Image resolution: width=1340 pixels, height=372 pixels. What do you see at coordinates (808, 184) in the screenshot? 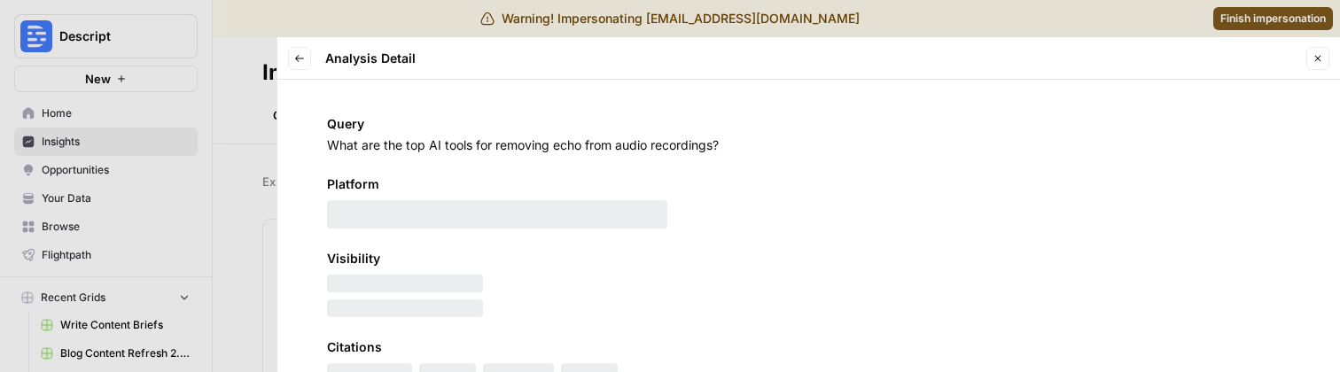
I see `span: Platform` at bounding box center [808, 184].